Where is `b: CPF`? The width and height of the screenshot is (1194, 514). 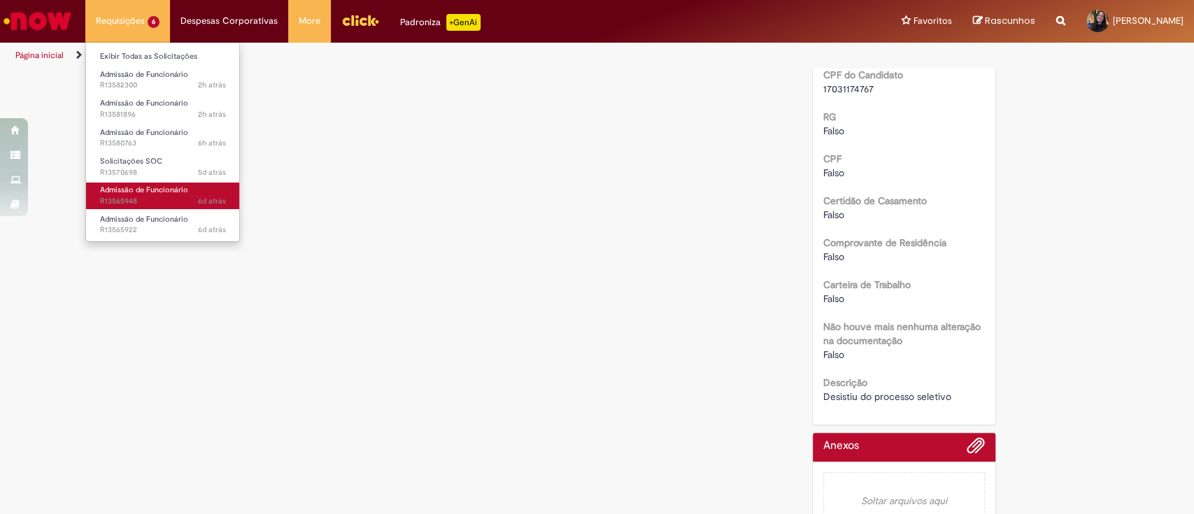
b: CPF is located at coordinates (832, 159).